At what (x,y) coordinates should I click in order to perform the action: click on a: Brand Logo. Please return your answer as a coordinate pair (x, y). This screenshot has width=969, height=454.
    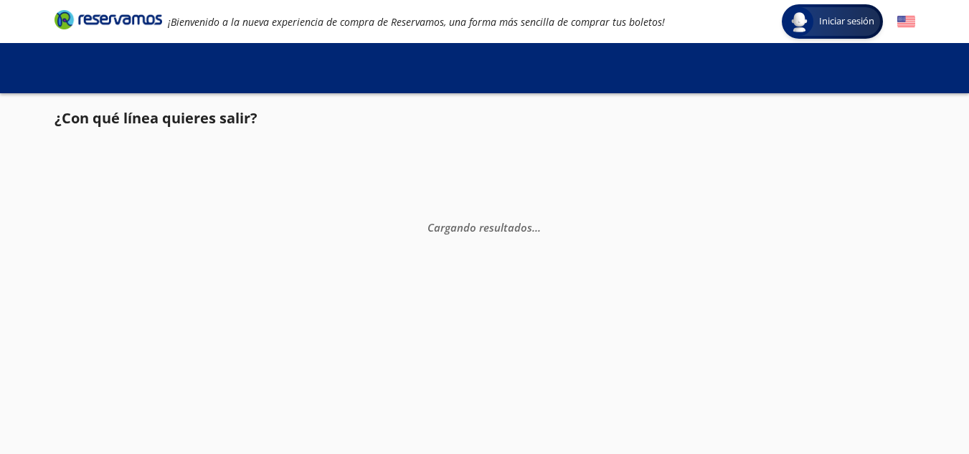
    Looking at the image, I should click on (108, 22).